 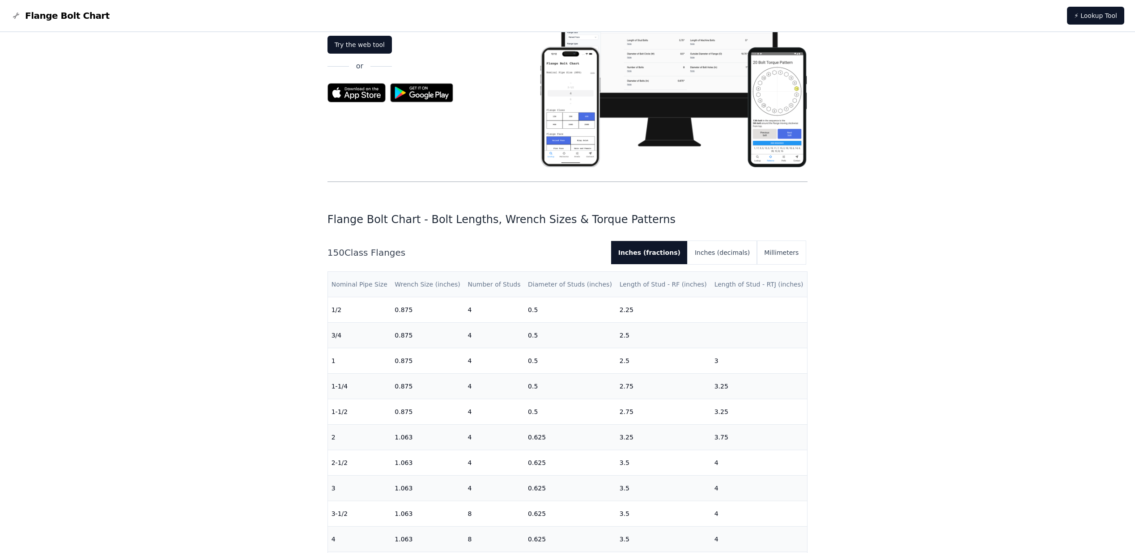 What do you see at coordinates (360, 66) in the screenshot?
I see `p: or` at bounding box center [360, 66].